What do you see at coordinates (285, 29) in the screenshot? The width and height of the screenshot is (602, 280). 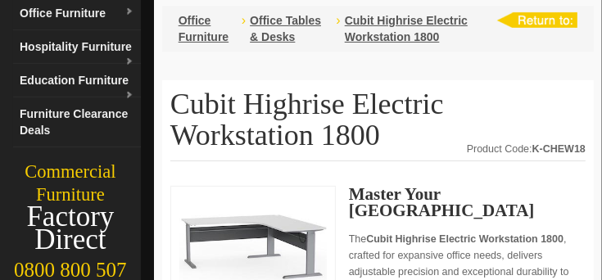 I see `span: Office Tables & Desks` at bounding box center [285, 29].